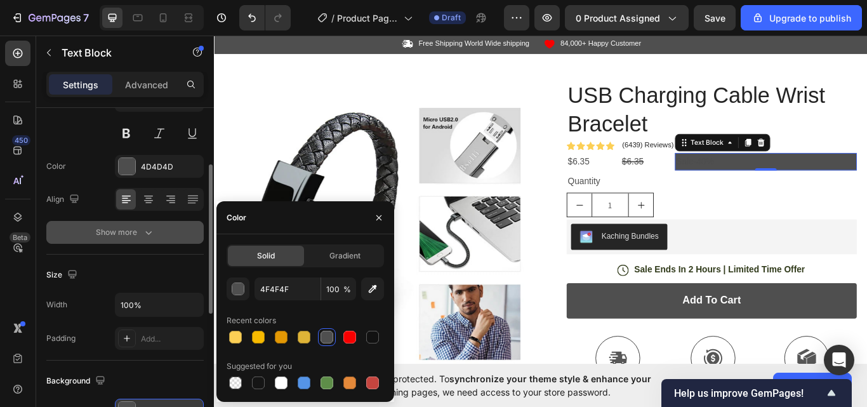  I want to click on img: KachingBundles.png, so click(434, 239).